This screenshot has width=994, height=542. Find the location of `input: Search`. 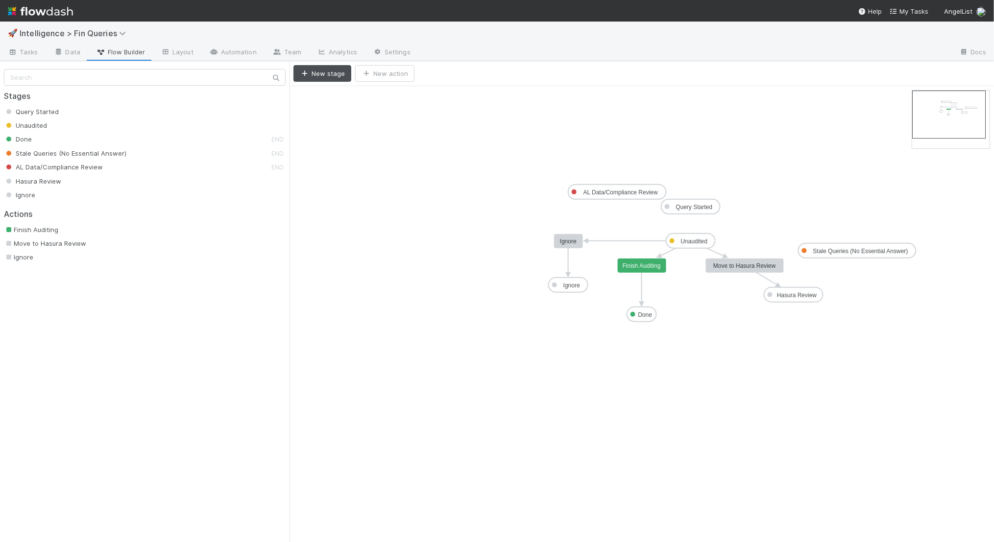

input: Search is located at coordinates (144, 77).